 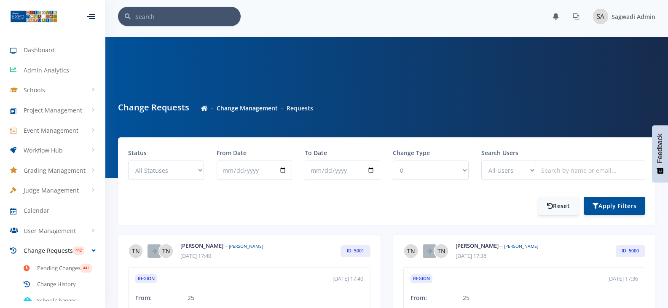 I want to click on span: ID: 5000, so click(x=631, y=251).